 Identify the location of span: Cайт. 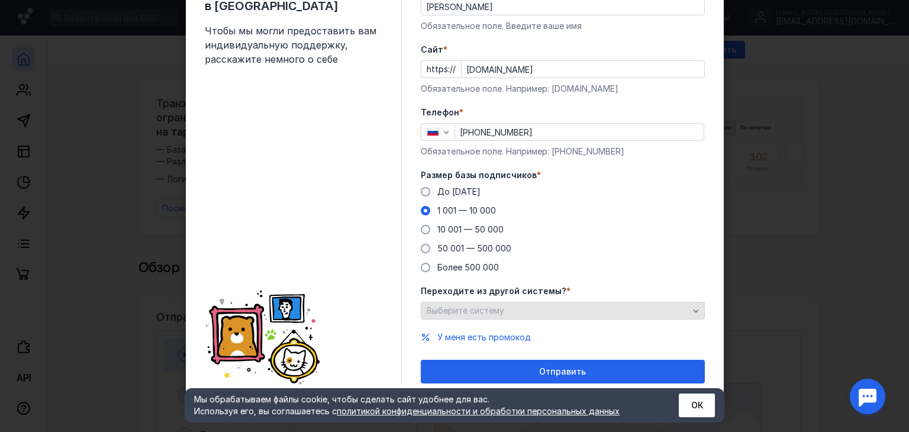
(432, 50).